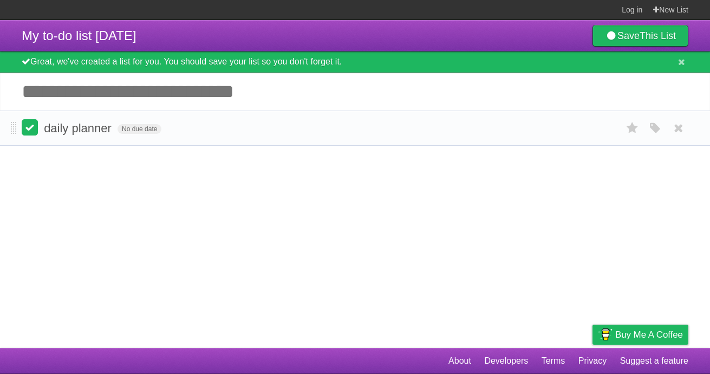 The width and height of the screenshot is (710, 374). I want to click on a: About, so click(460, 361).